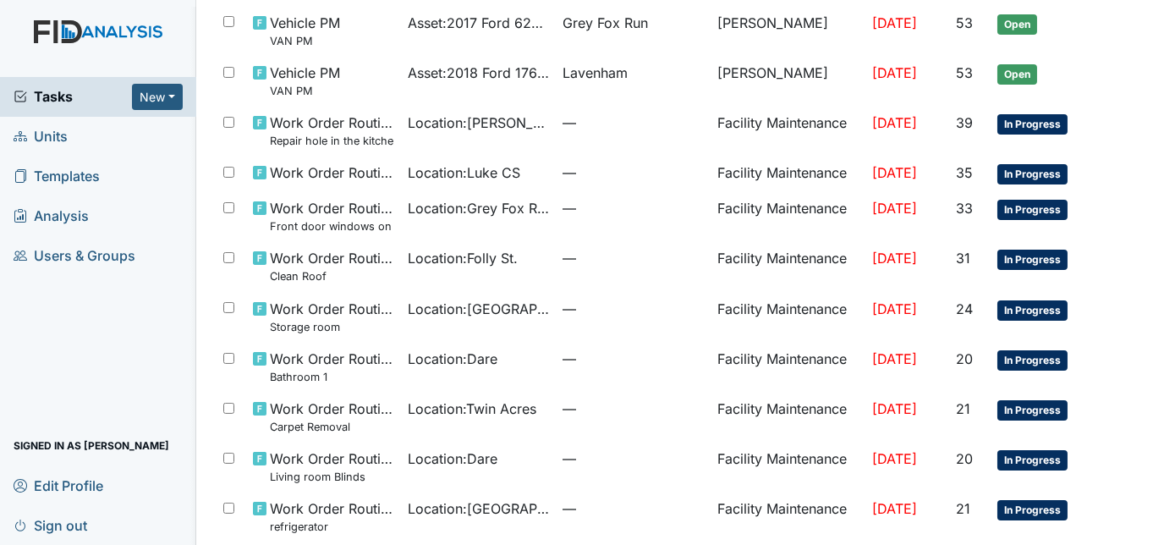  Describe the element at coordinates (332, 216) in the screenshot. I see `span: Work Order Routine Front door windows on the door` at that location.